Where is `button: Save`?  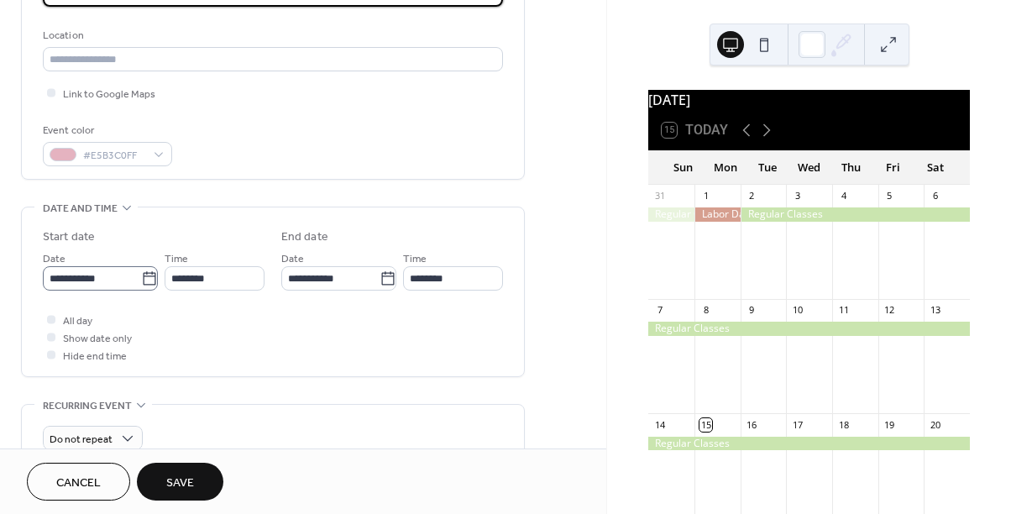 button: Save is located at coordinates (180, 481).